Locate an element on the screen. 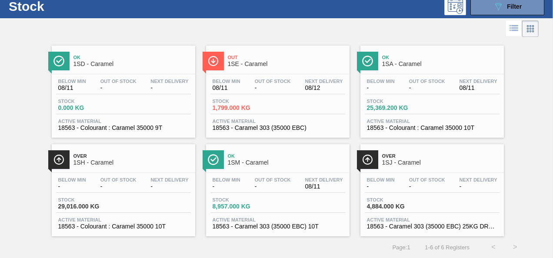 This screenshot has width=553, height=258. span: Filter is located at coordinates (514, 7).